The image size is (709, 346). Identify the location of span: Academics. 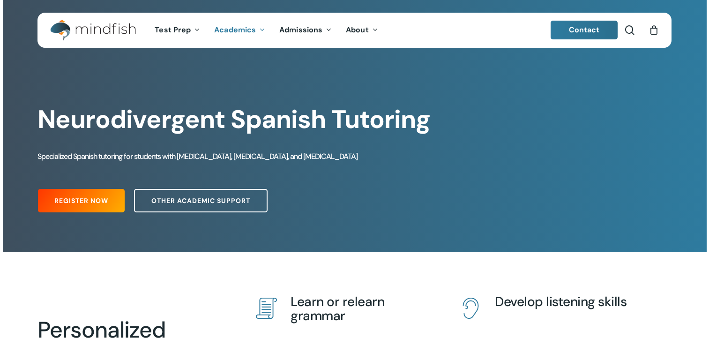
(235, 30).